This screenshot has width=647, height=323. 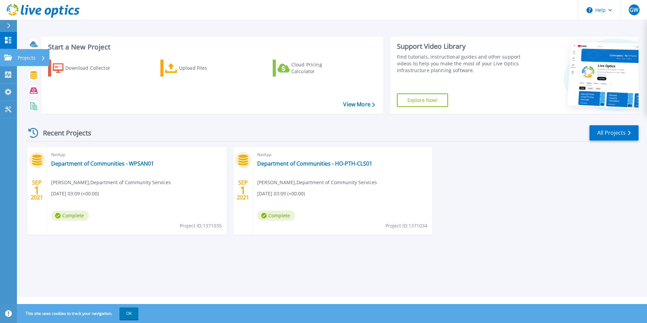 What do you see at coordinates (359, 104) in the screenshot?
I see `a: View More` at bounding box center [359, 104].